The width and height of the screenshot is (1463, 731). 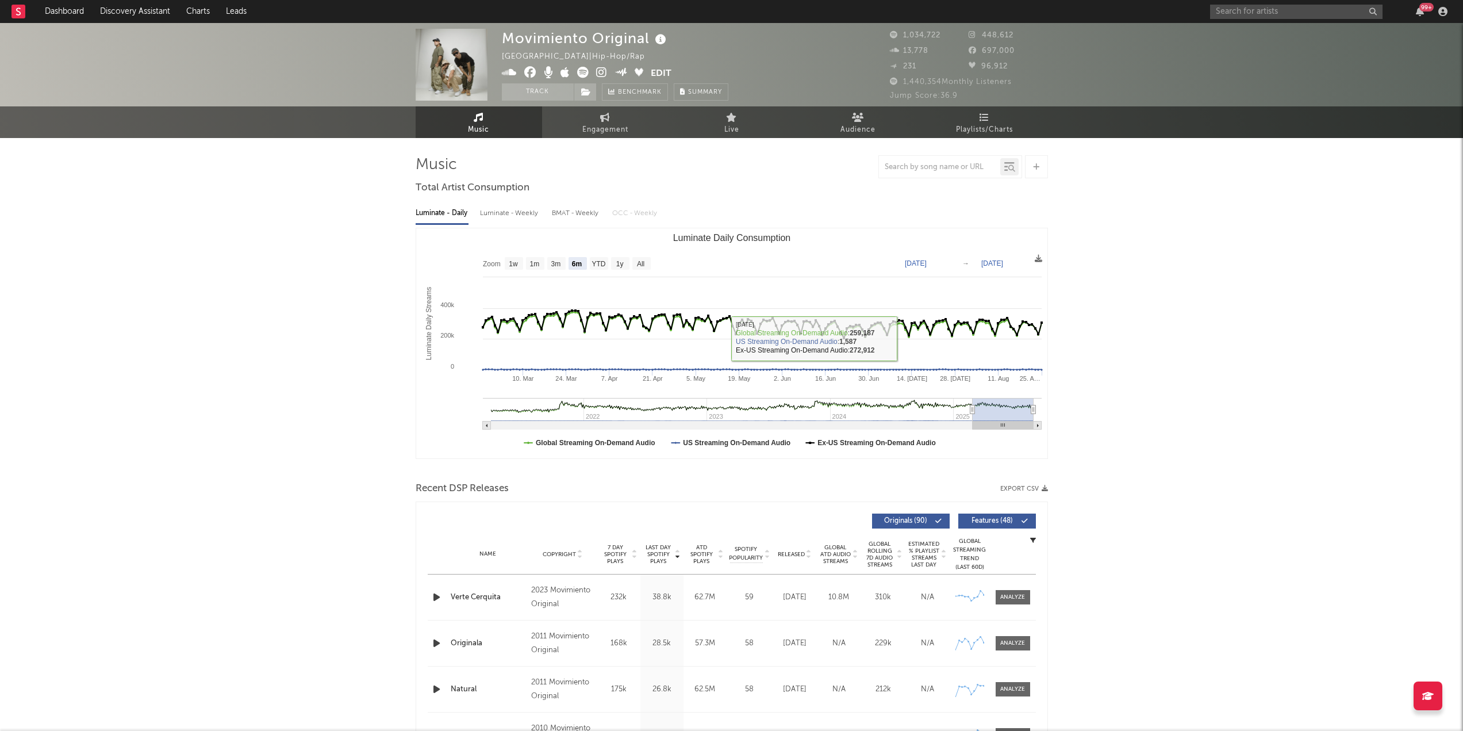 What do you see at coordinates (970, 554) in the screenshot?
I see `div: Global Streaming Trend (Last 60D)` at bounding box center [970, 554].